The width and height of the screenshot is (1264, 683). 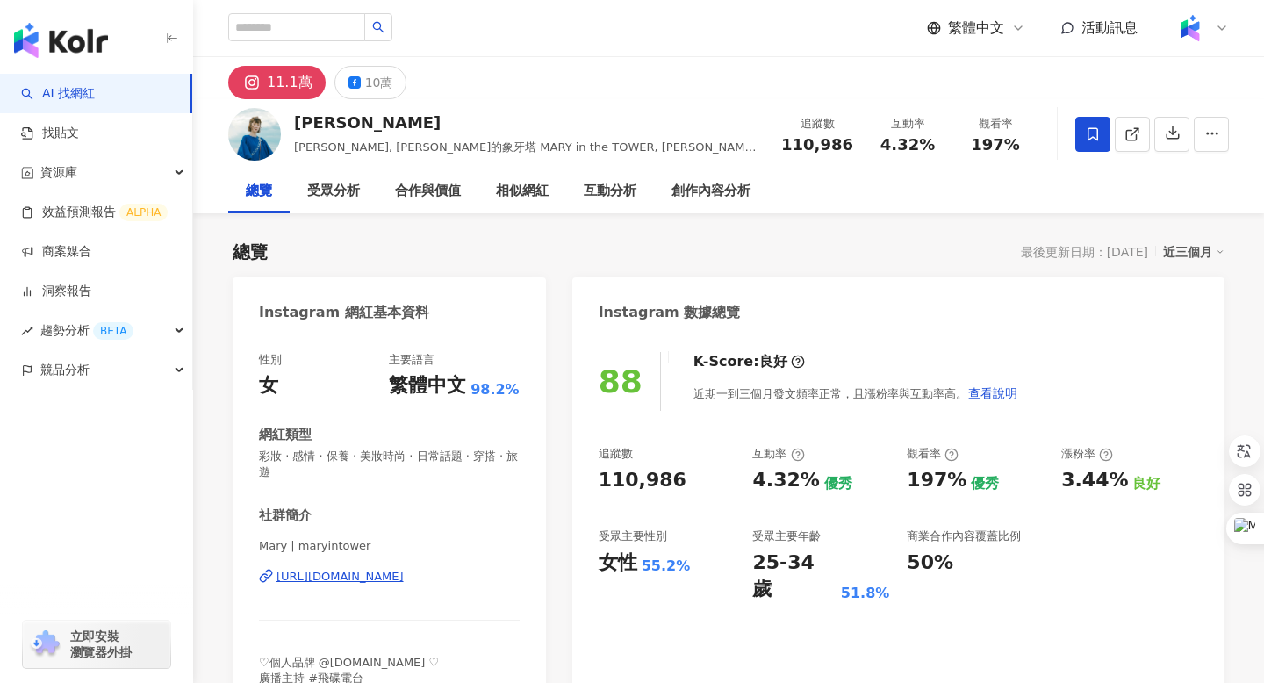 What do you see at coordinates (269, 385) in the screenshot?
I see `div: 女` at bounding box center [269, 385].